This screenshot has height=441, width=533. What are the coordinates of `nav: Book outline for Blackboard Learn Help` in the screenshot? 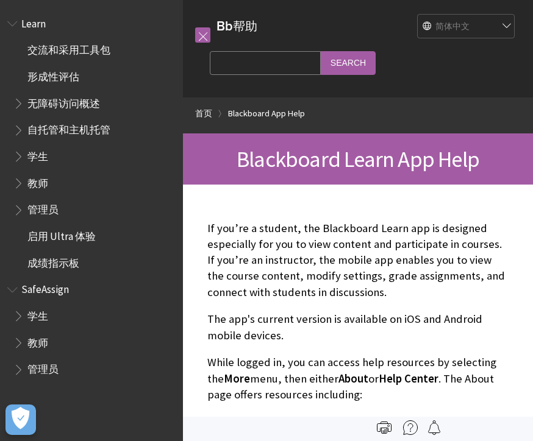 It's located at (91, 143).